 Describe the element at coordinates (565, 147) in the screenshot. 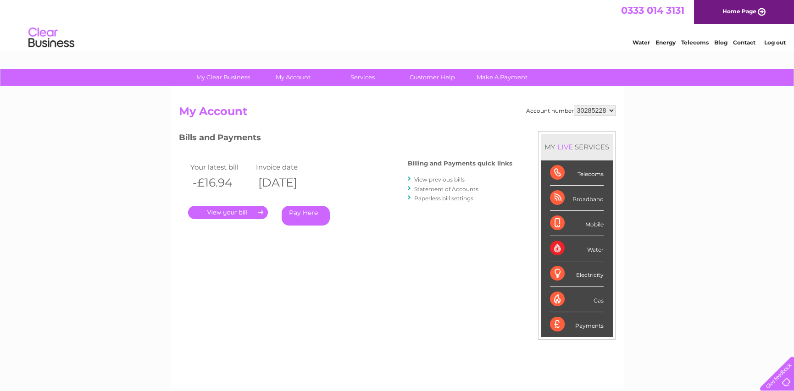

I see `div: LIVE` at that location.